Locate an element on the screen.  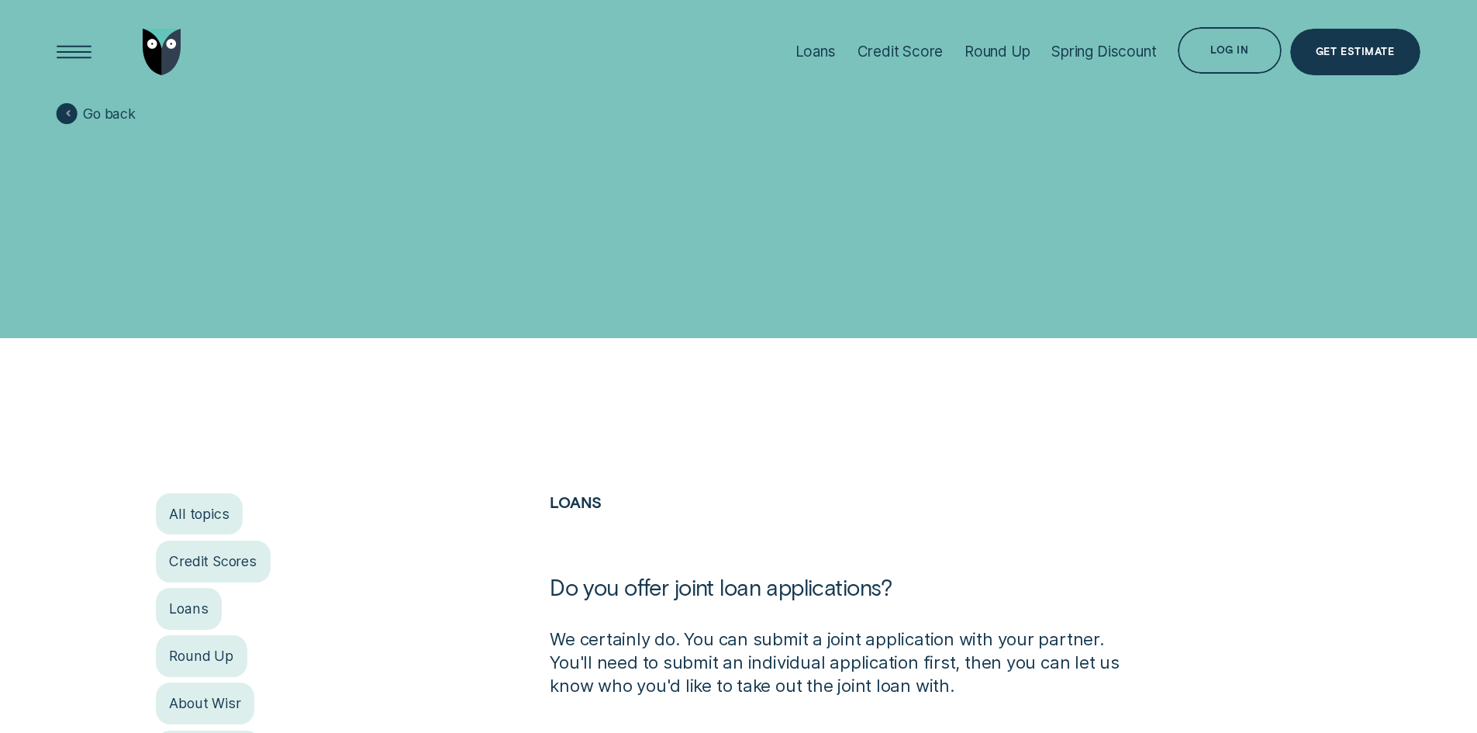
a: All topics is located at coordinates (199, 513).